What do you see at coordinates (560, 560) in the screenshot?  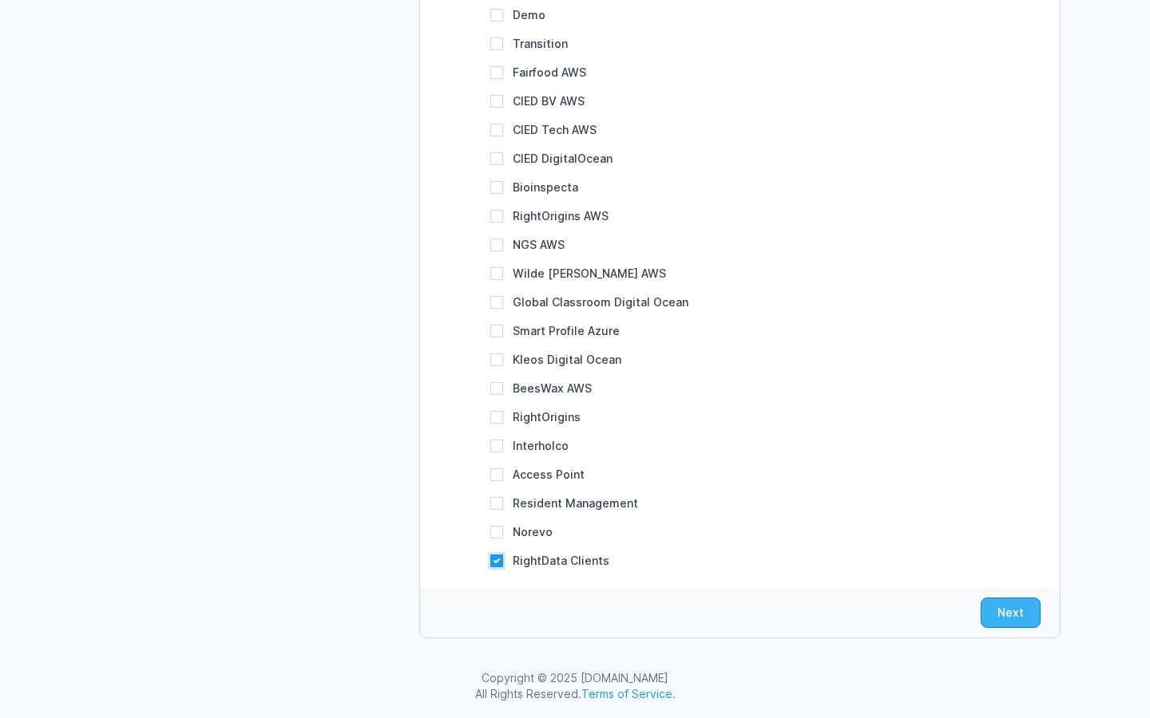 I see `label: RightData Clients` at bounding box center [560, 560].